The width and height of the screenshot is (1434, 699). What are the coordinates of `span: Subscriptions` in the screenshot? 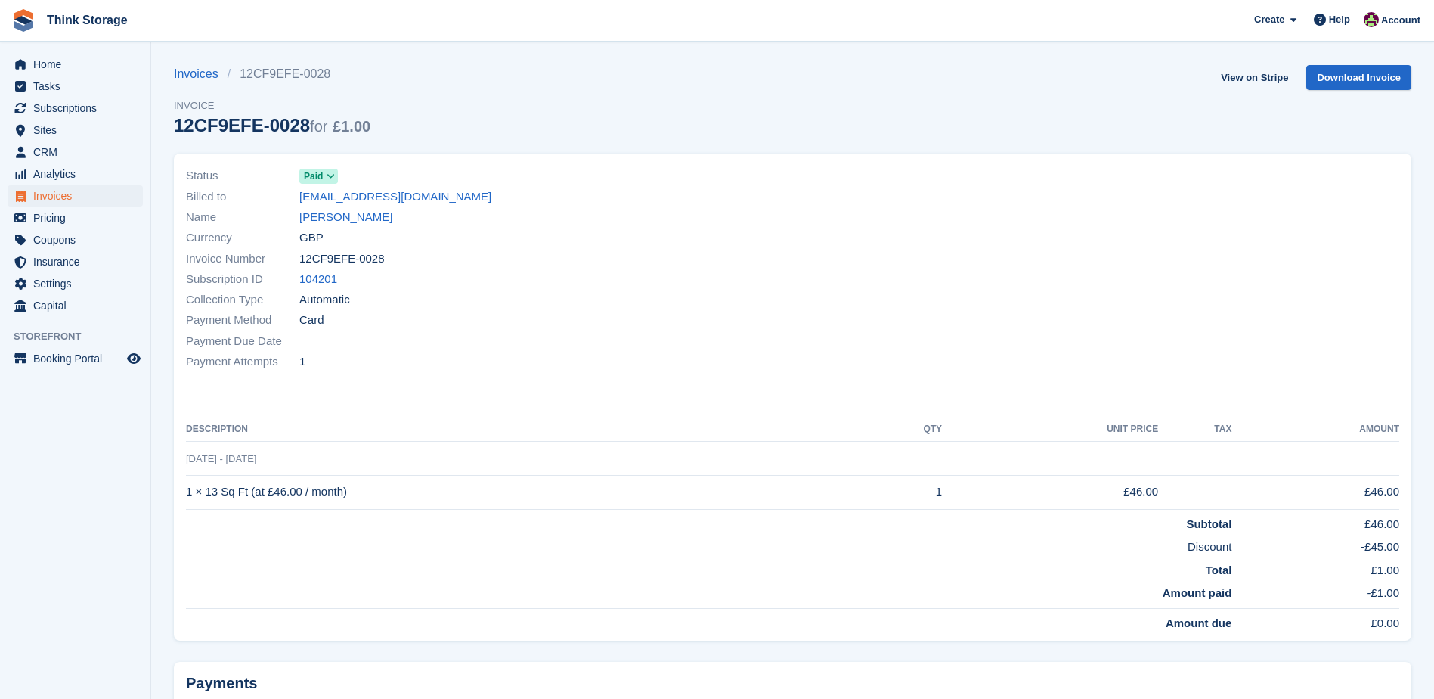 It's located at (79, 108).